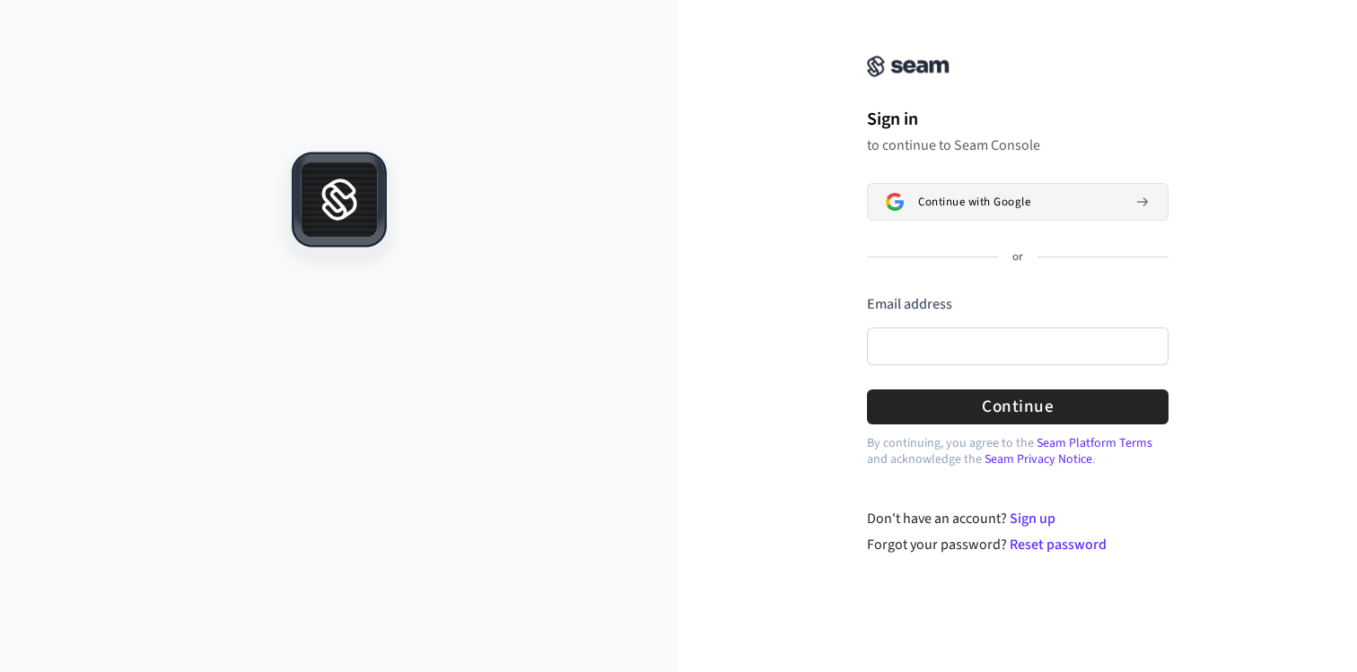 The height and width of the screenshot is (672, 1357). I want to click on button: Continue, so click(1018, 407).